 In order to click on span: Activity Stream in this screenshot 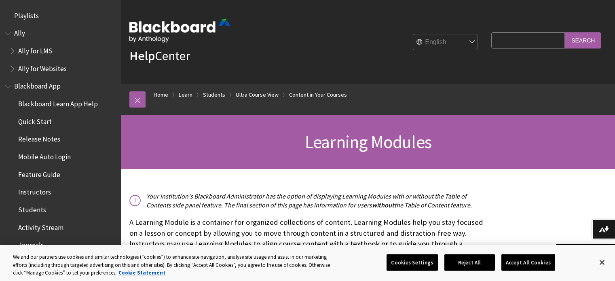, I will do `click(41, 226)`.